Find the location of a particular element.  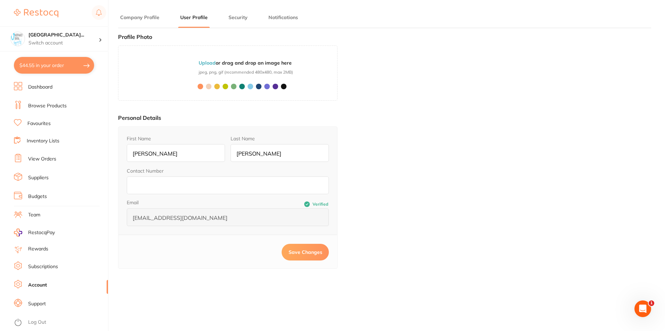

span: jpeg, png, gif (recommended 480x480, max 2MB) is located at coordinates (246, 72).